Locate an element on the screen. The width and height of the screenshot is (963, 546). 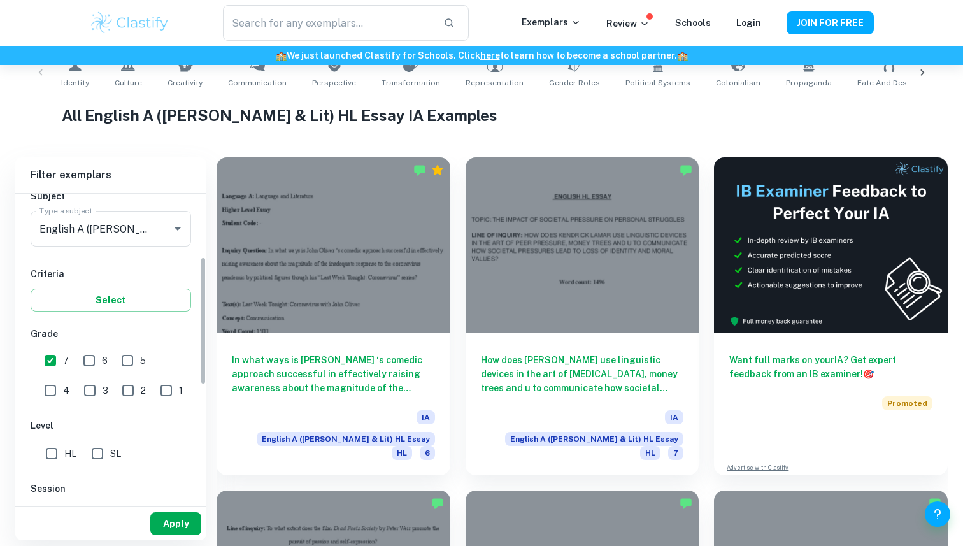
p: Review is located at coordinates (628, 24).